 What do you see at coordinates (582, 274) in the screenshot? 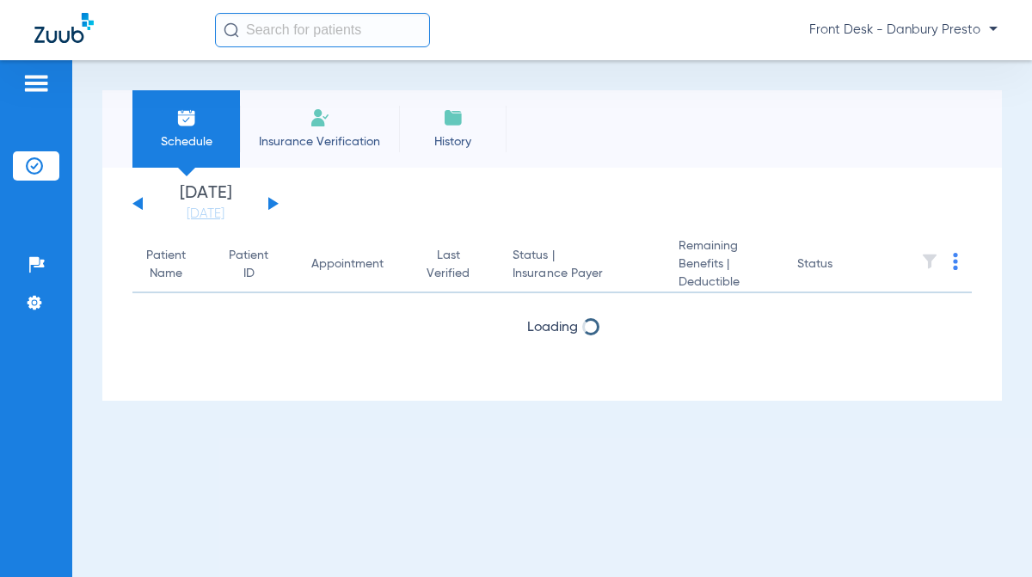
I see `span: Insurance Payer` at bounding box center [582, 274].